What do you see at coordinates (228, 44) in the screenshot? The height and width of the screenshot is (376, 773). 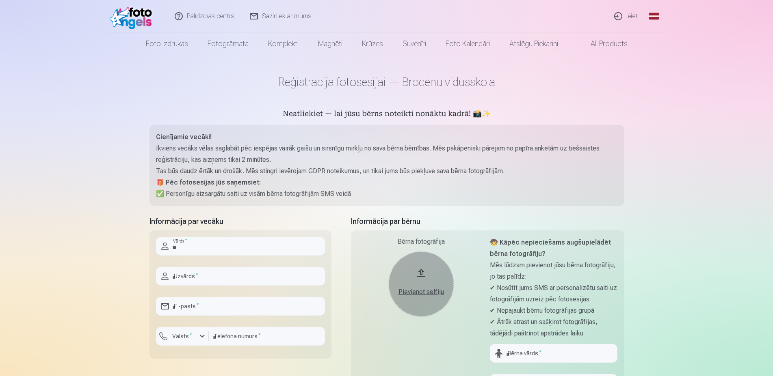 I see `a: Fotogrāmata` at bounding box center [228, 44].